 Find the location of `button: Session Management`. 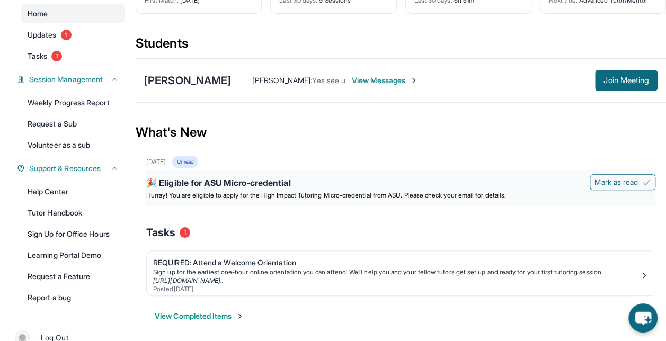

button: Session Management is located at coordinates (71, 79).